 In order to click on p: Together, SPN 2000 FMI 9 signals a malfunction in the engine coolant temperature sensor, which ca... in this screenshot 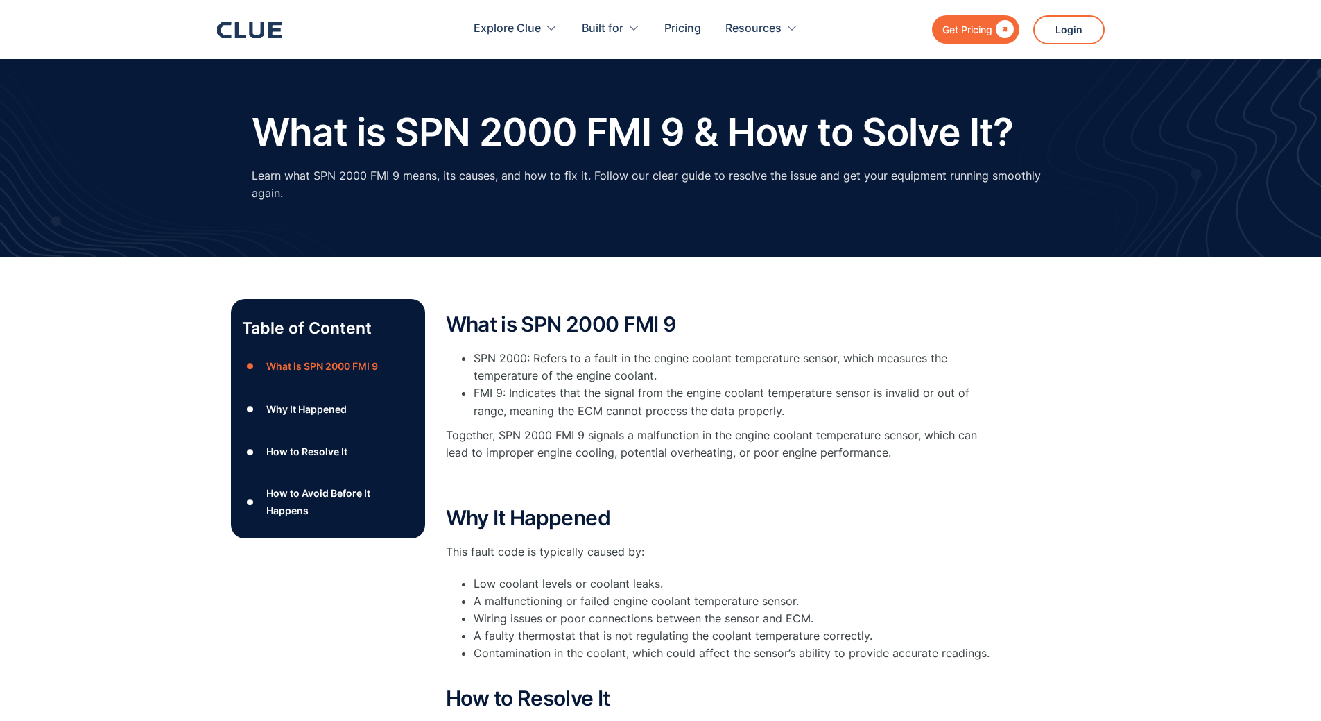, I will do `click(723, 444)`.